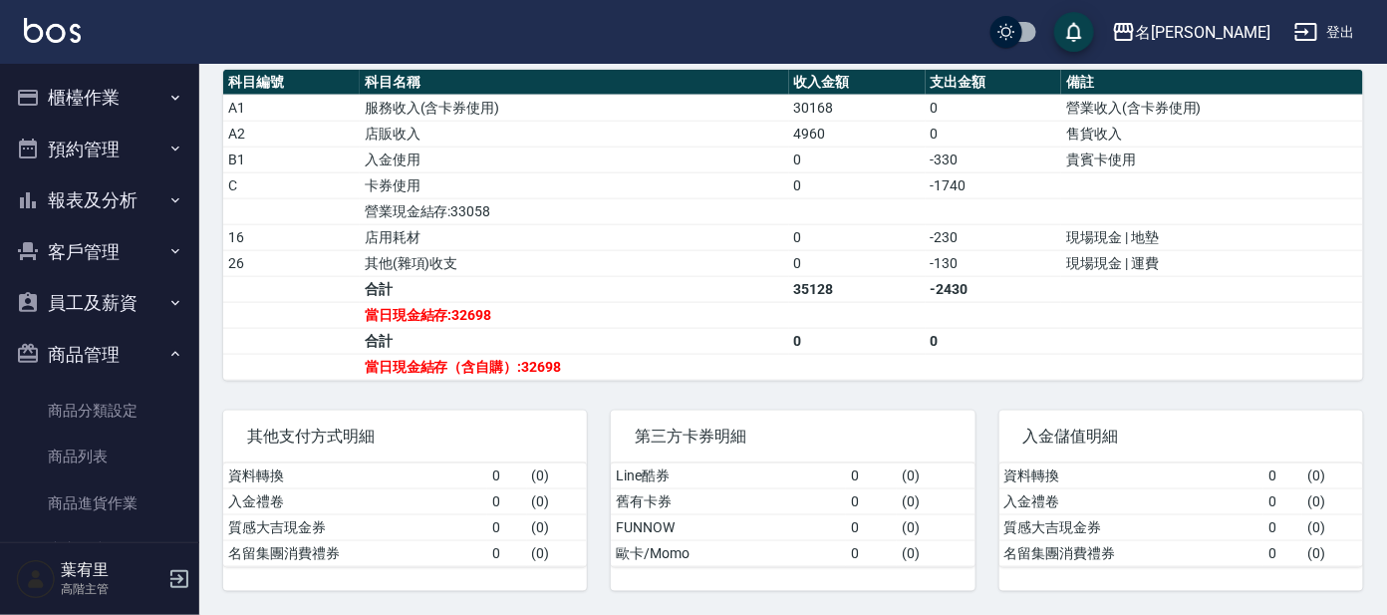 The height and width of the screenshot is (615, 1387). Describe the element at coordinates (792, 436) in the screenshot. I see `span: 第三方卡券明細` at that location.